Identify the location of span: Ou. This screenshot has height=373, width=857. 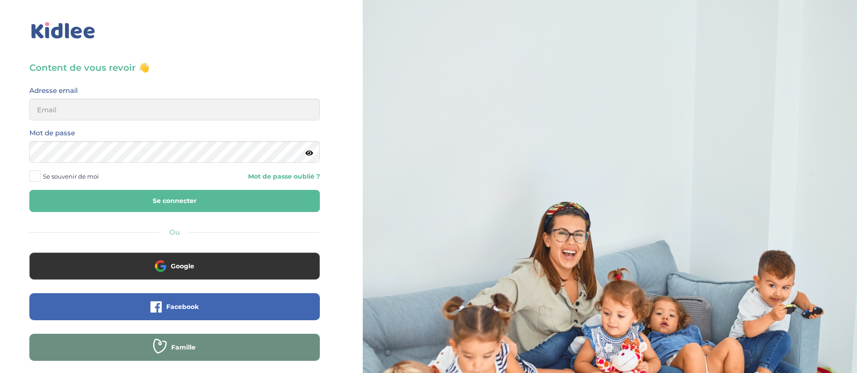
(174, 232).